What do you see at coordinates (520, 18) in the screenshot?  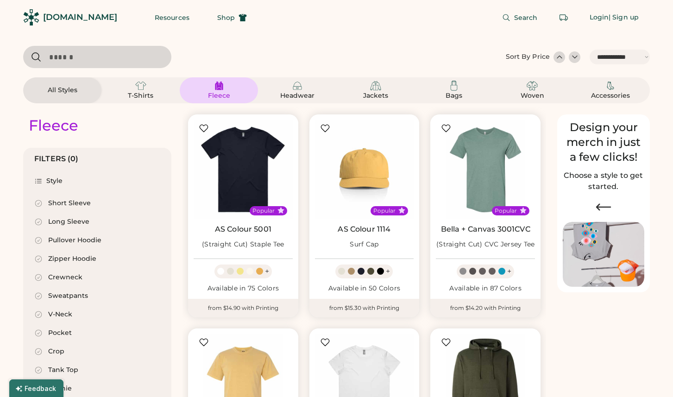 I see `button: Search` at bounding box center [520, 18].